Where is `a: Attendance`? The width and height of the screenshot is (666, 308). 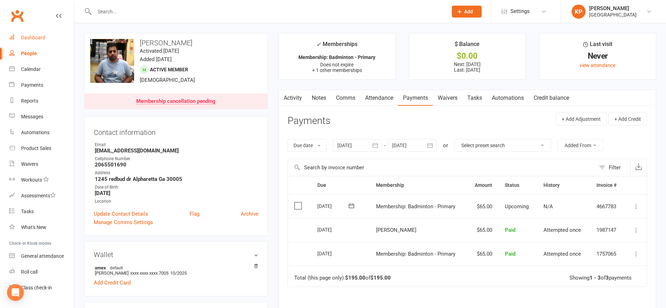 a: Attendance is located at coordinates (379, 98).